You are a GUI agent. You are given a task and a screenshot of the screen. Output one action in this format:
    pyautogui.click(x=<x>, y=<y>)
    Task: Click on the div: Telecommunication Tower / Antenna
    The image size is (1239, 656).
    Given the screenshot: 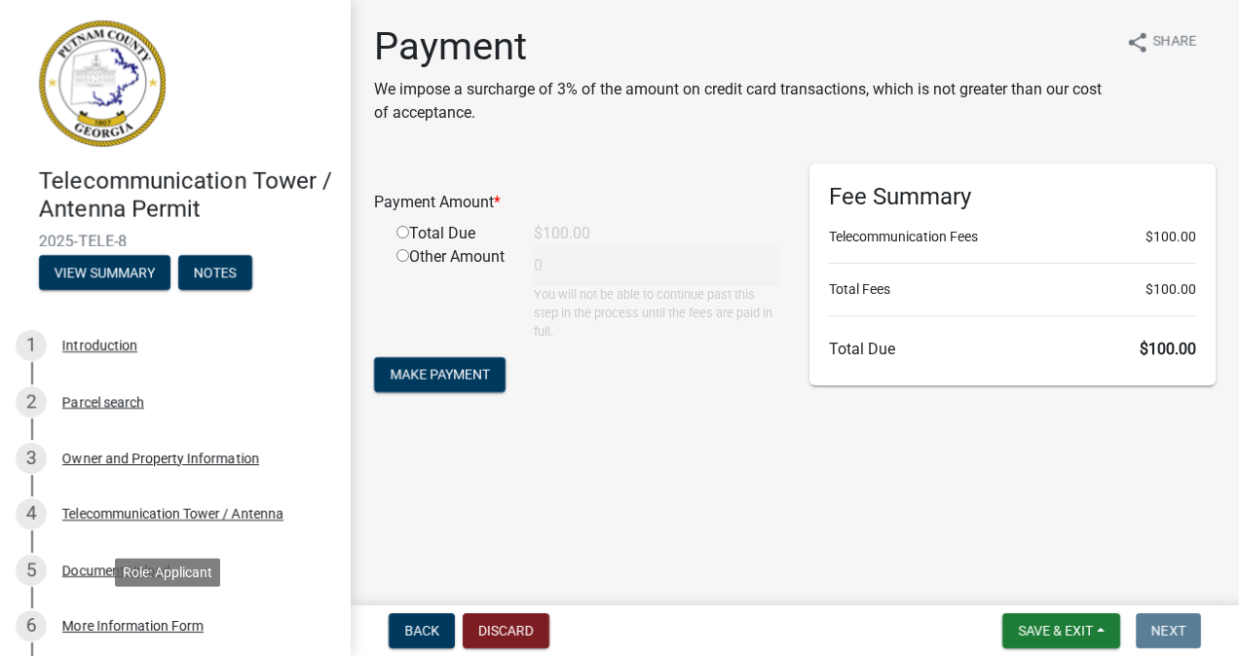 What is the action you would take?
    pyautogui.click(x=172, y=514)
    